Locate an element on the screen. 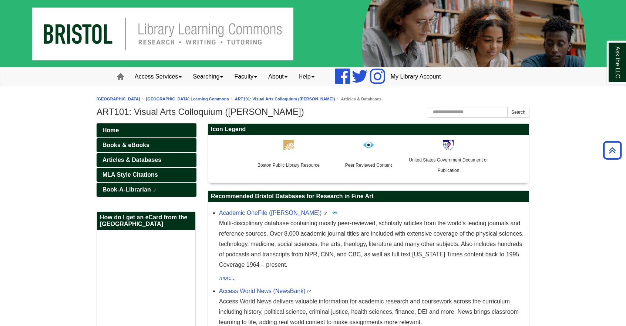 The width and height of the screenshot is (626, 326). span: Home is located at coordinates (111, 130).